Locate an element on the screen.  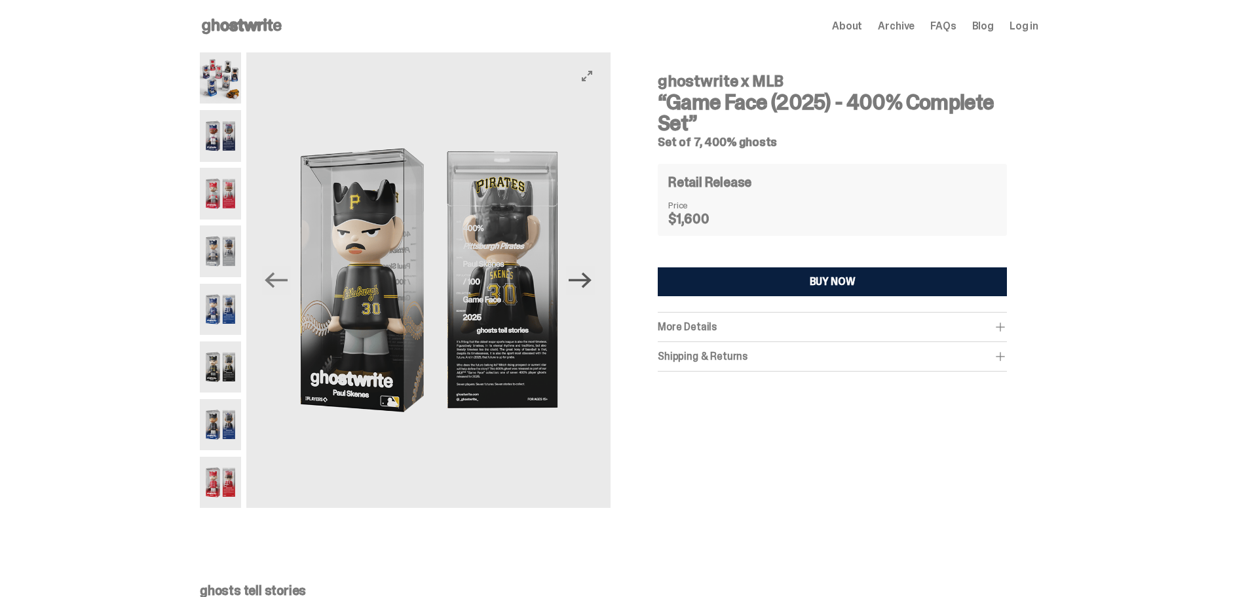
img: 01-ghostwrite-mlb-game-face-complete-set.png is located at coordinates (220, 78).